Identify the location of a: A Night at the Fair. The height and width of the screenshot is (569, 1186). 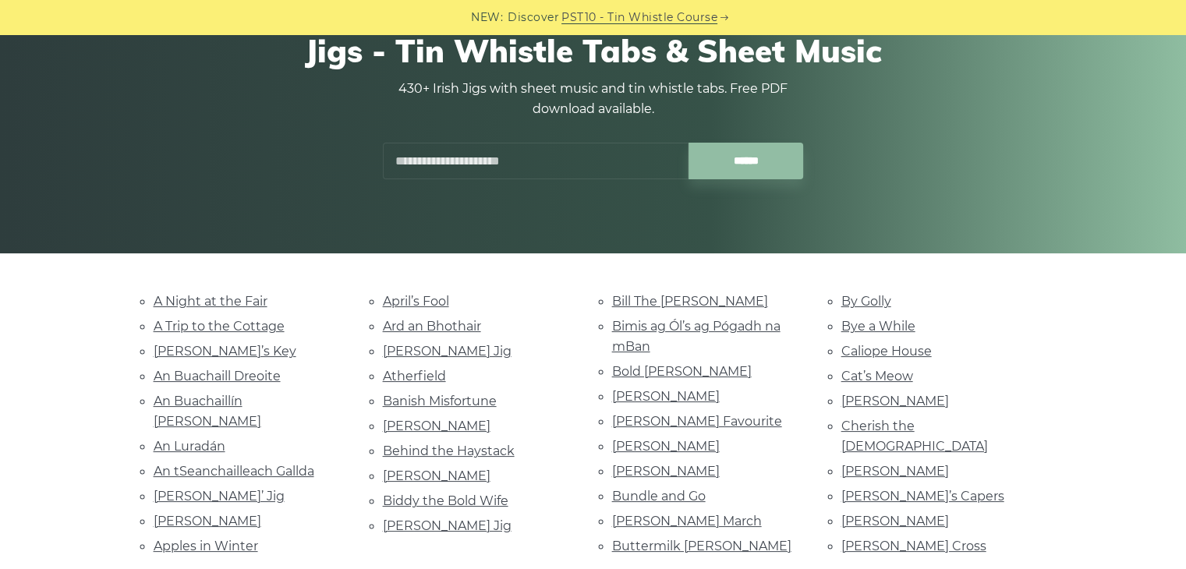
(210, 301).